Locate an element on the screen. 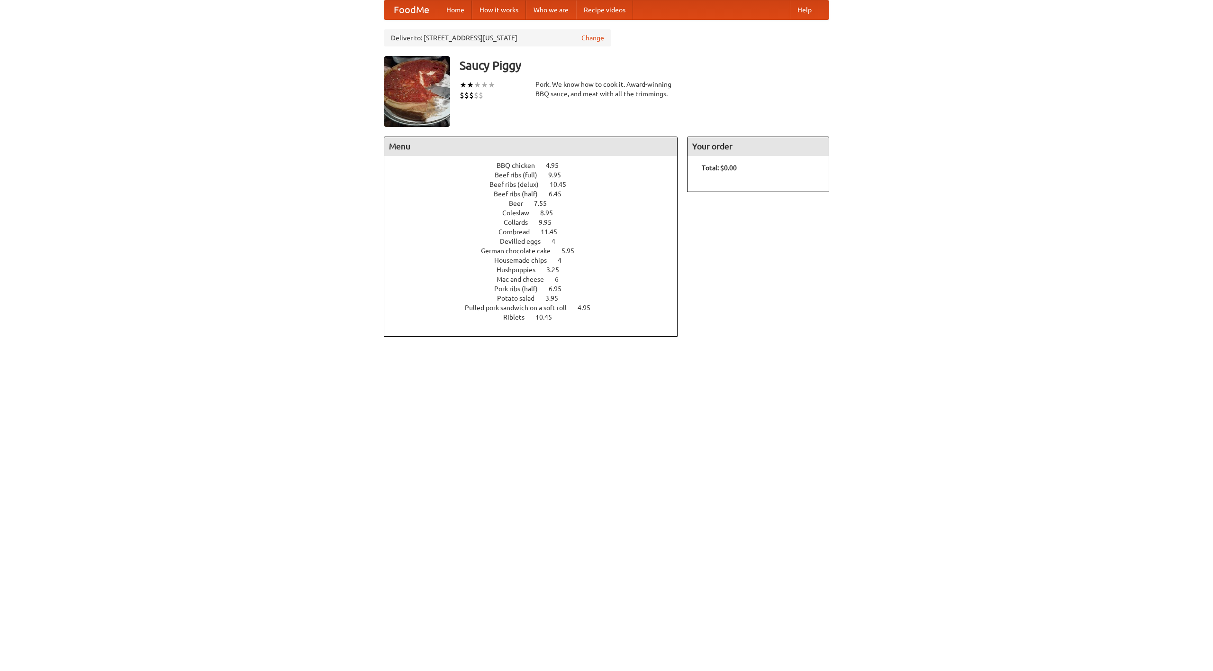  span: Coleslaw is located at coordinates (520, 213).